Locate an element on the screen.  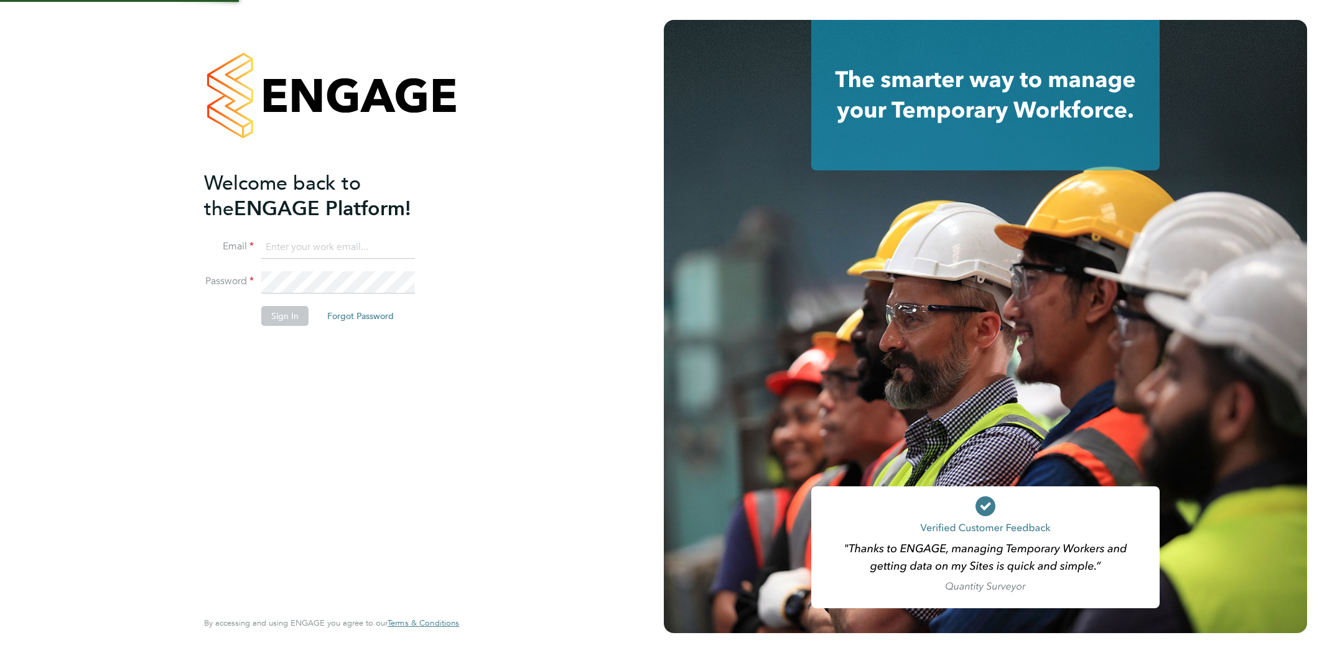
input: Enter your work email... is located at coordinates (338, 248).